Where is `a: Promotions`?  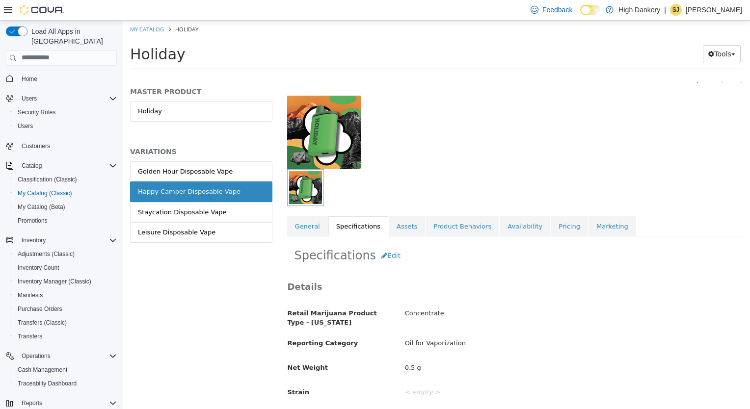
a: Promotions is located at coordinates (32, 221).